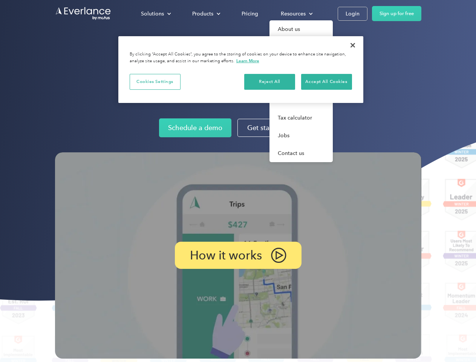 This screenshot has width=476, height=362. I want to click on a: About us, so click(301, 29).